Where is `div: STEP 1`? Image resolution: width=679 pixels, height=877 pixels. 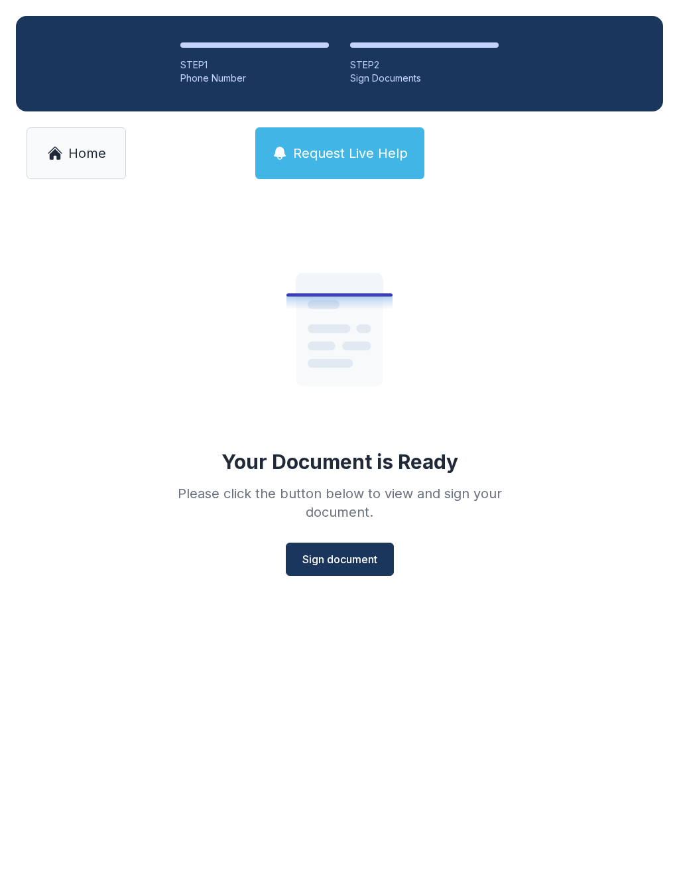 div: STEP 1 is located at coordinates (255, 65).